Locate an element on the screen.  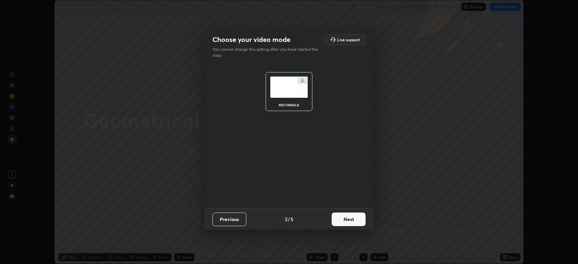
div: rectangle is located at coordinates (289, 105).